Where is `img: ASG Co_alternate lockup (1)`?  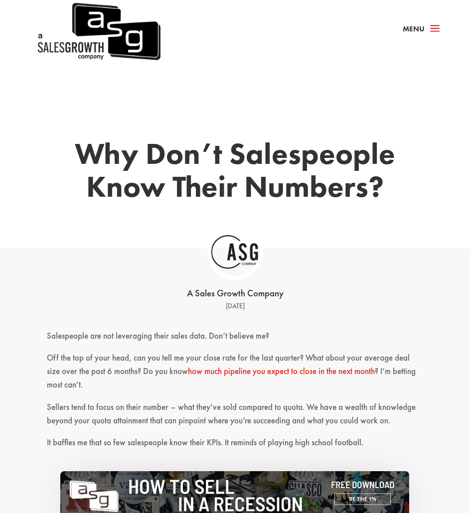 img: ASG Co_alternate lockup (1) is located at coordinates (235, 252).